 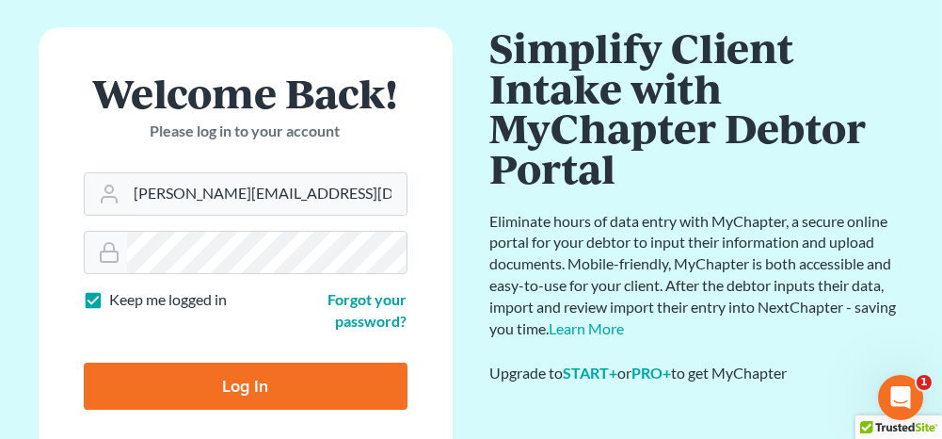 What do you see at coordinates (246, 131) in the screenshot?
I see `p: Please log in to your account` at bounding box center [246, 131].